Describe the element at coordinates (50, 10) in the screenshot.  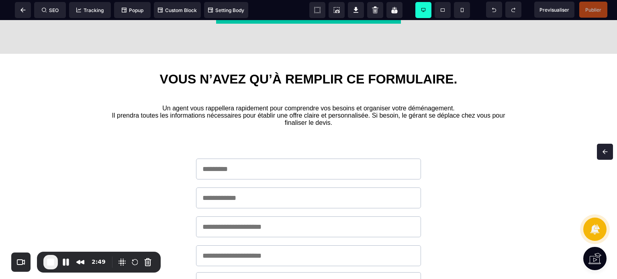
I see `span: SEO` at that location.